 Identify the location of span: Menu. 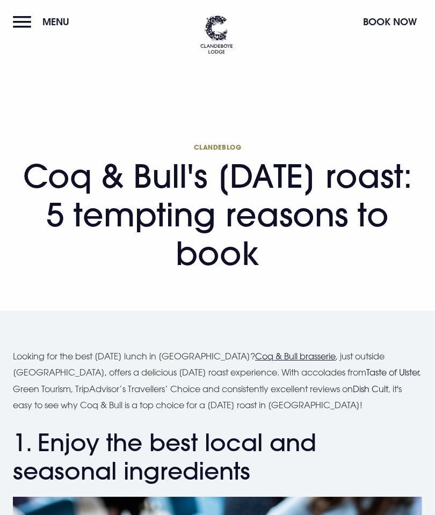
(56, 21).